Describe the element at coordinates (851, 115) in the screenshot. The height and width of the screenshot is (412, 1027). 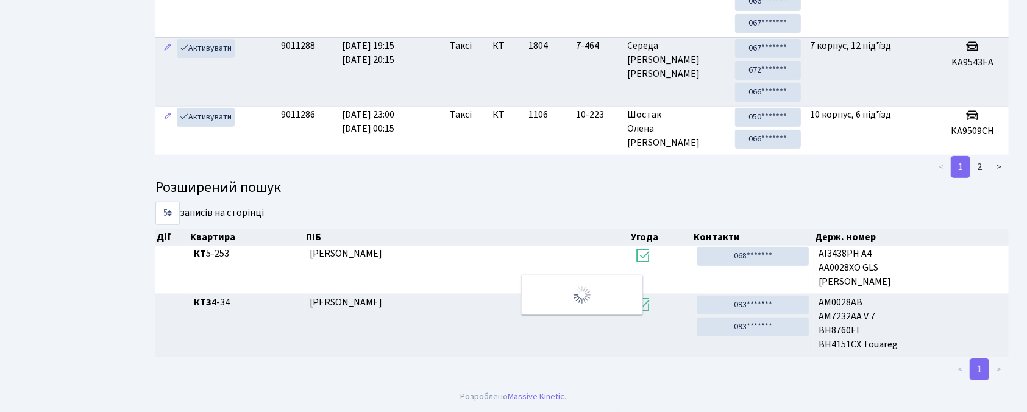
I see `span: 10 корпус, 6 під'їзд` at that location.